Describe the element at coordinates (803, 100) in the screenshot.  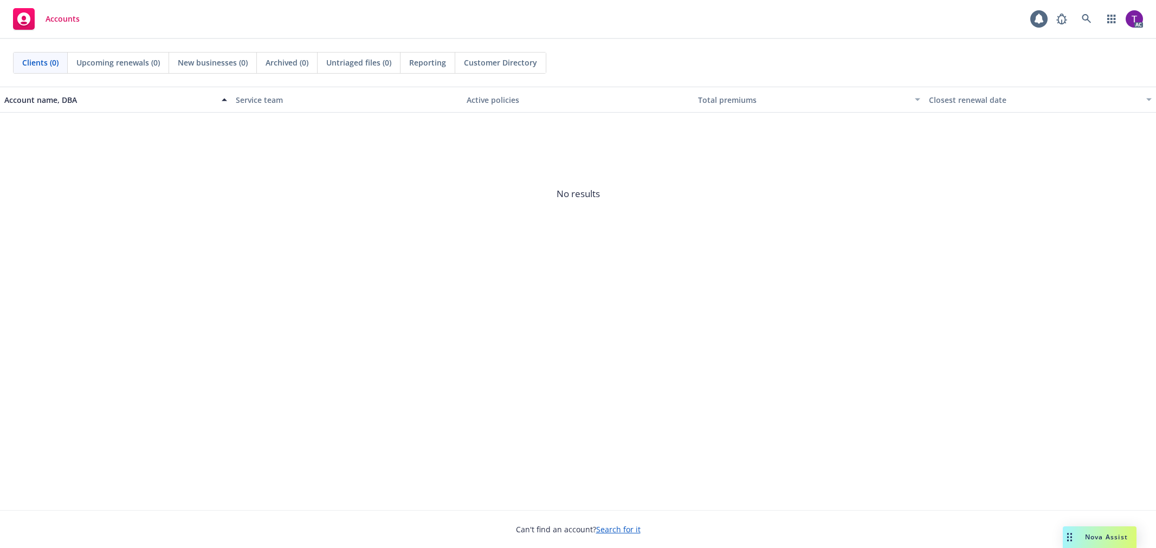
I see `div: Total premiums` at that location.